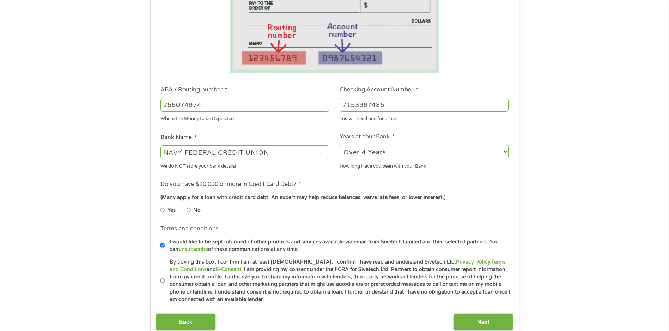 The image size is (669, 331). What do you see at coordinates (367, 136) in the screenshot?
I see `label: Years at Your Bank` at bounding box center [367, 136].